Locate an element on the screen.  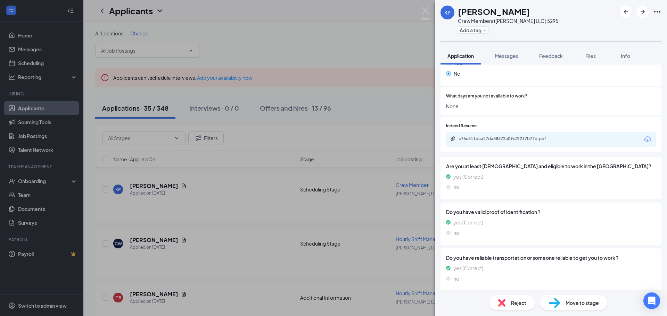
div: KP is located at coordinates (447, 13).